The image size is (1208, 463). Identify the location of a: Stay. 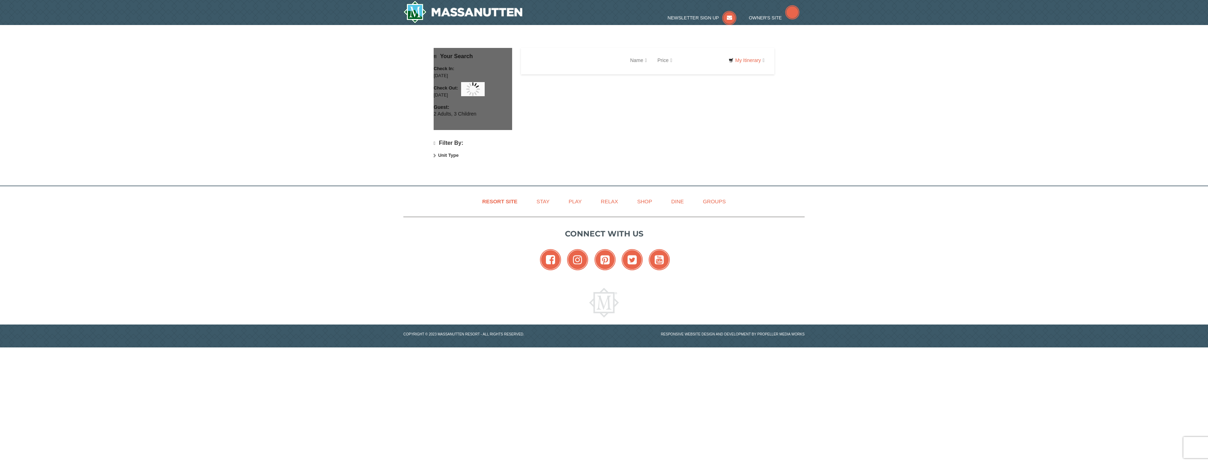
(543, 201).